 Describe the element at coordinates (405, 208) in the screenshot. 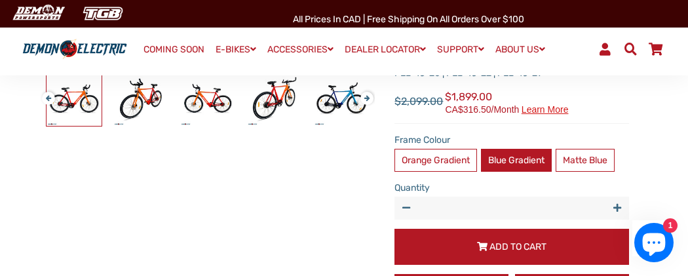

I see `button: Reduce item quantity by one` at that location.